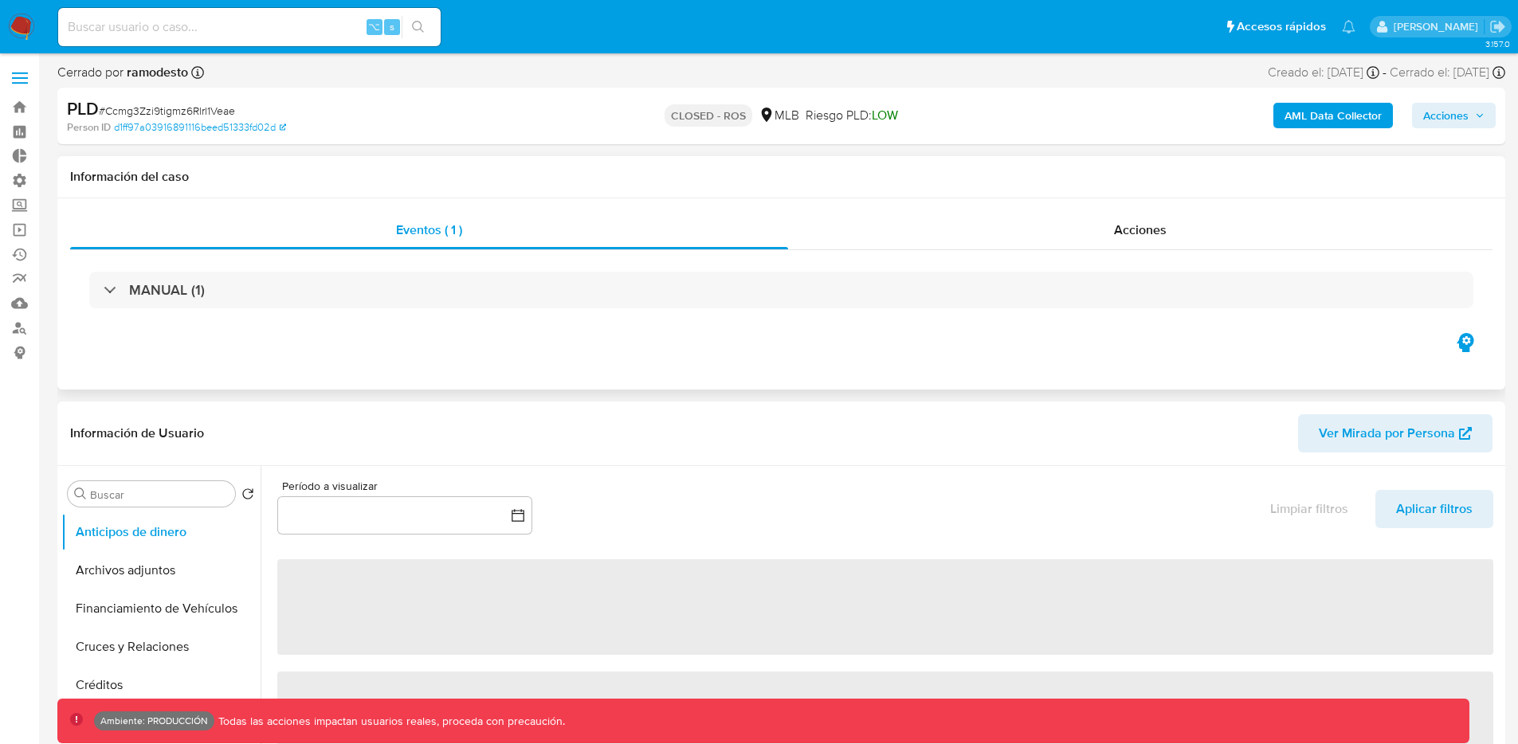  What do you see at coordinates (161, 647) in the screenshot?
I see `button: Cruces y Relaciones` at bounding box center [161, 647].